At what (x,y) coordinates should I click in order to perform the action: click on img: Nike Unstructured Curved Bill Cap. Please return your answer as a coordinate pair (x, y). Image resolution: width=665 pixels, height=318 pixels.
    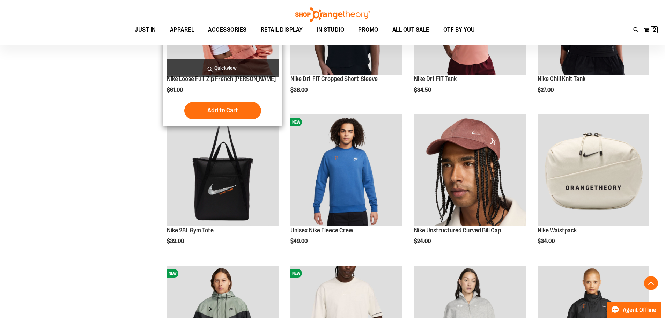
    Looking at the image, I should click on (470, 170).